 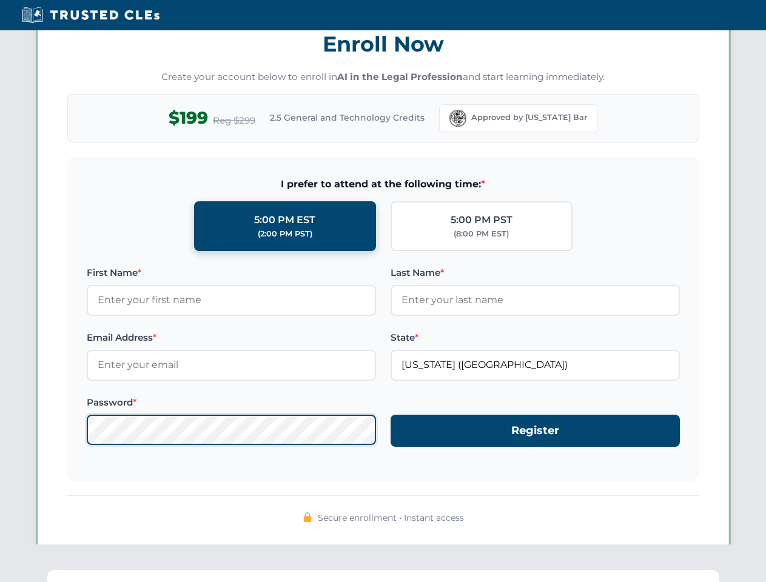 I want to click on strong: AI in the Legal Profession, so click(x=400, y=76).